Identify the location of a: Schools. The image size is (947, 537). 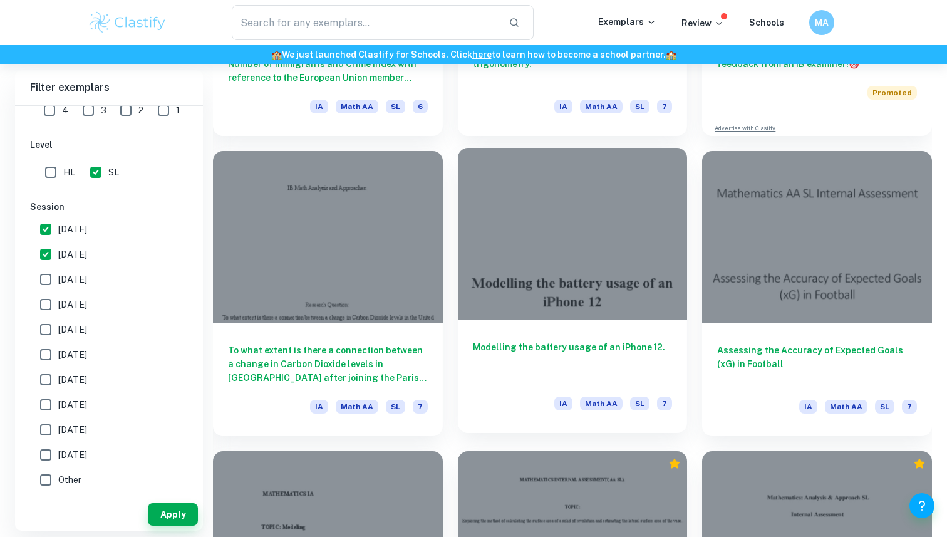
(767, 23).